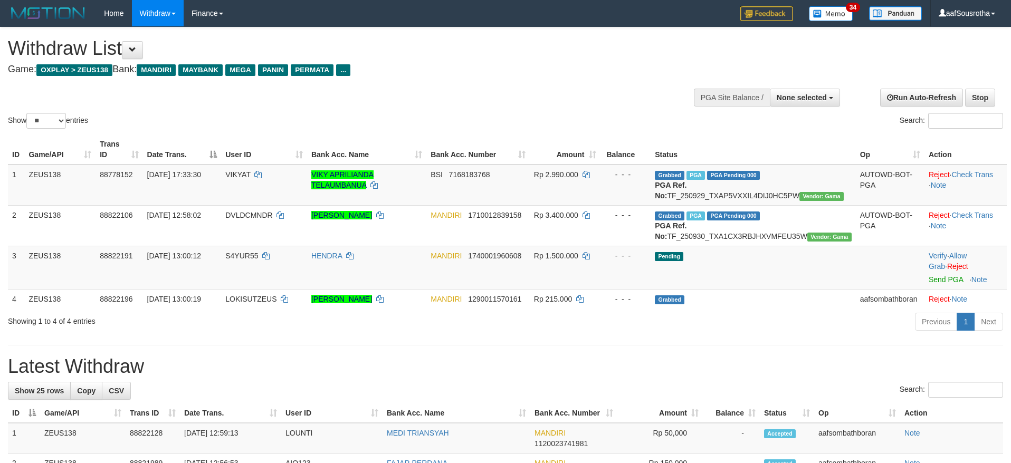 The image size is (1011, 463). I want to click on img: Feedback.jpg, so click(767, 14).